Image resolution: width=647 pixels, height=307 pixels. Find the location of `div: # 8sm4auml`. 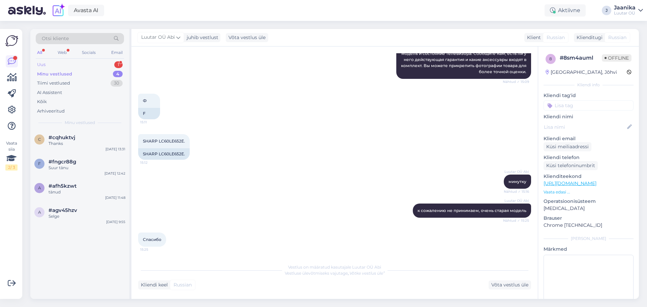

div: # 8sm4auml is located at coordinates (581, 58).